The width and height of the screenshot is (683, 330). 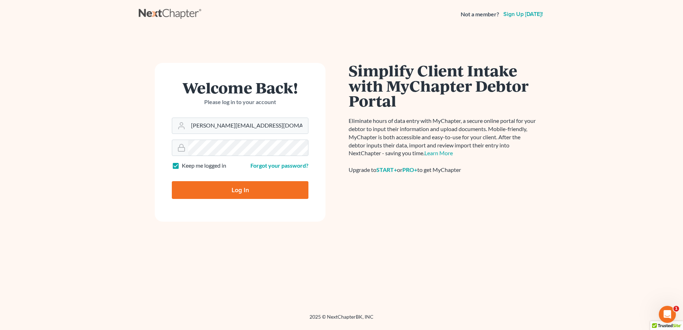 I want to click on strong: Not a member?, so click(x=480, y=14).